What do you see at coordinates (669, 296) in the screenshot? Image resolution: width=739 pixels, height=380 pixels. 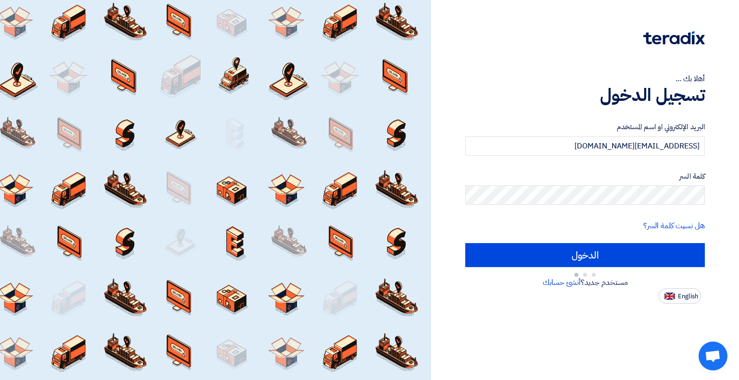 I see `img: en-US.png` at bounding box center [669, 296].